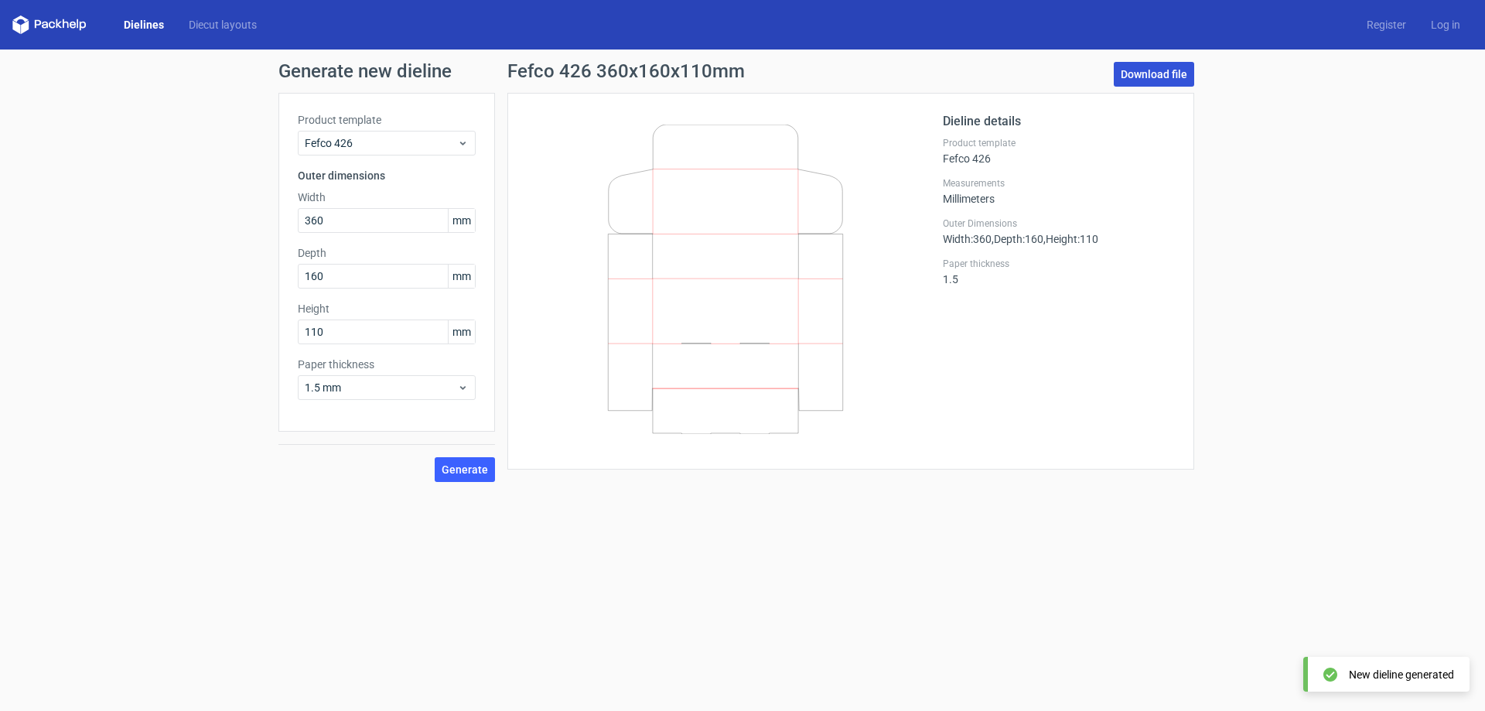  I want to click on h1: Fefco 426 360x160x110mm, so click(626, 71).